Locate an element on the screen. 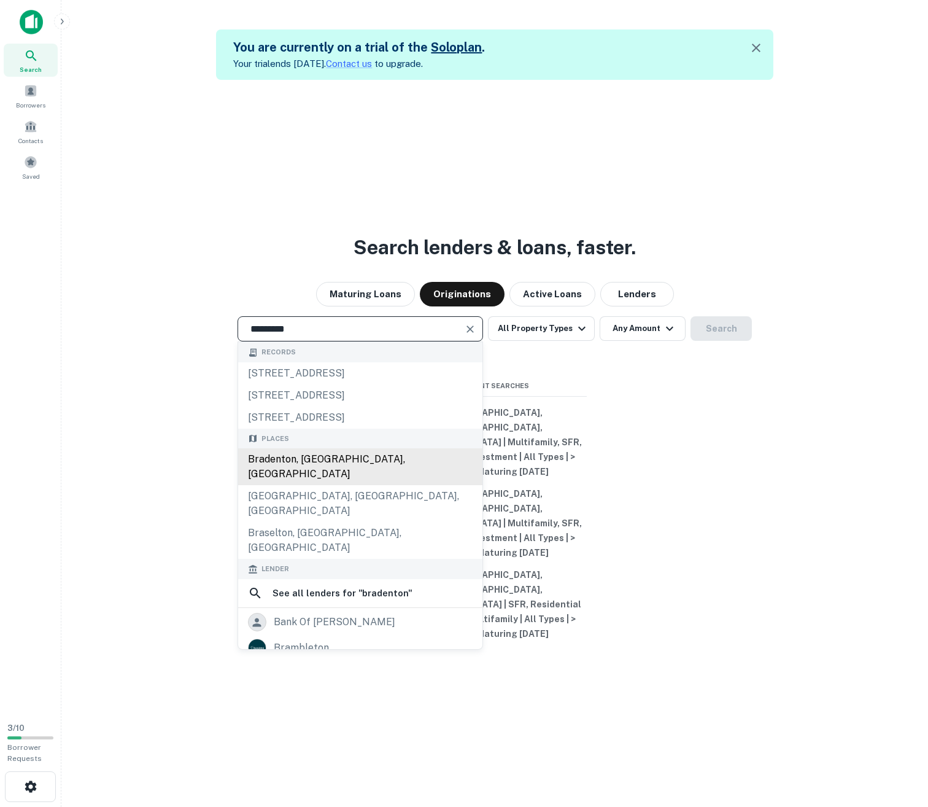  a: Contact us is located at coordinates (349, 63).